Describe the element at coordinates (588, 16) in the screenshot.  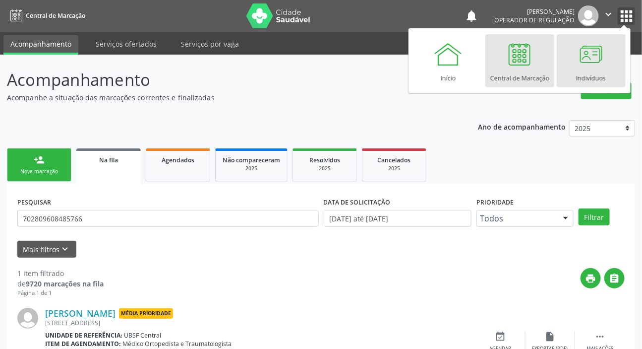
I see `img: img` at that location.